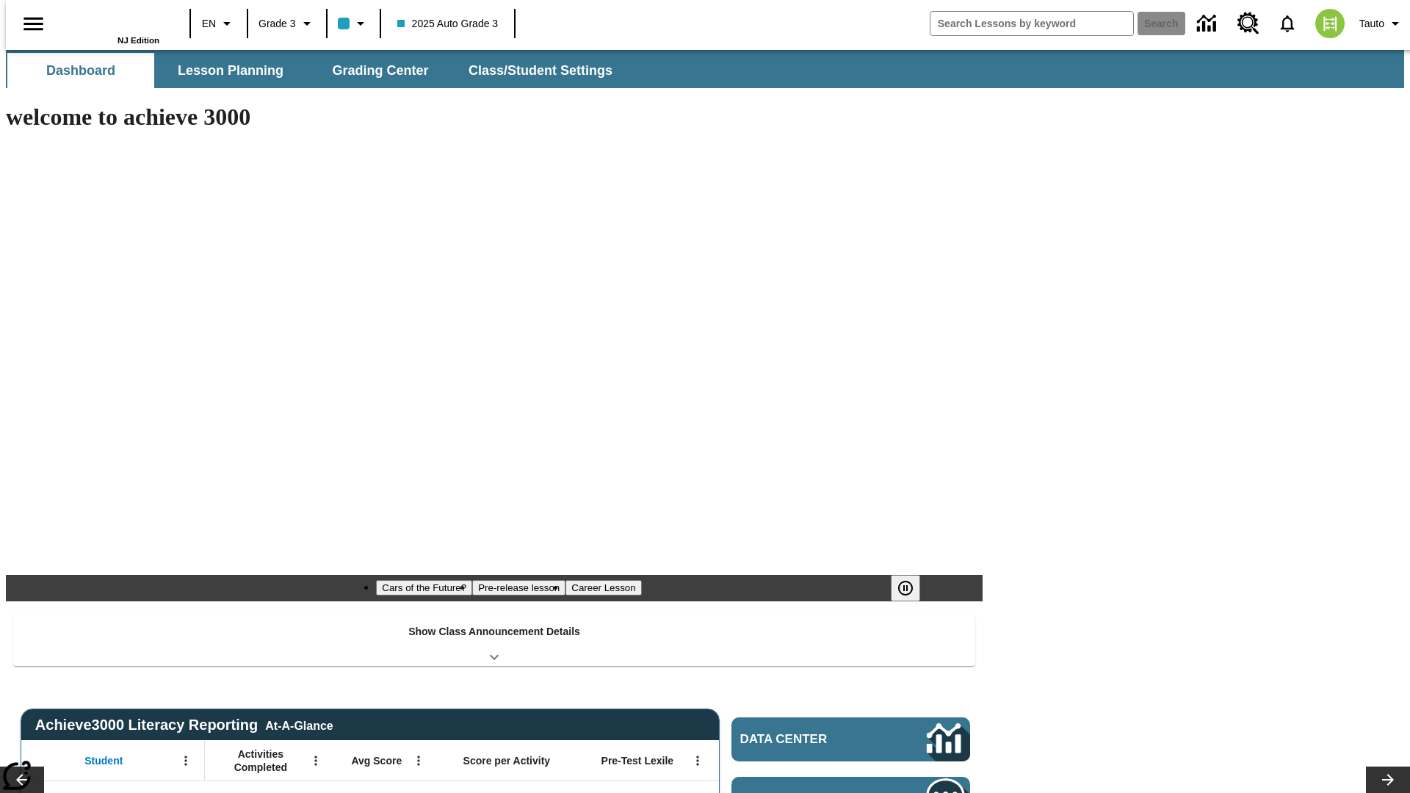 This screenshot has width=1410, height=793. Describe the element at coordinates (1381, 23) in the screenshot. I see `button: Profile/Settings` at that location.